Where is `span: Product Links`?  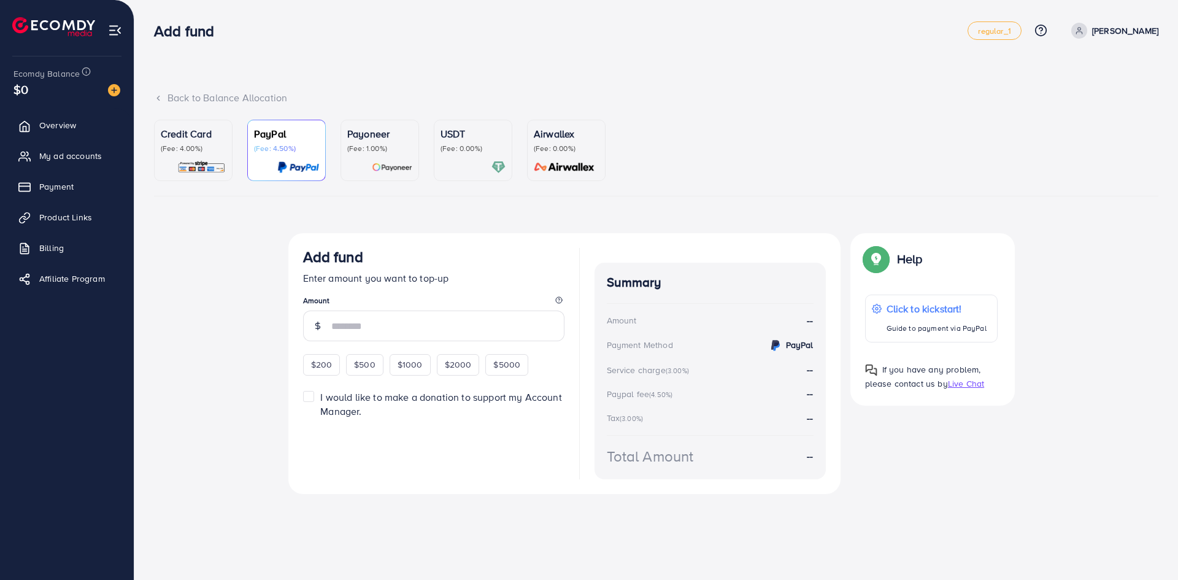 span: Product Links is located at coordinates (66, 217).